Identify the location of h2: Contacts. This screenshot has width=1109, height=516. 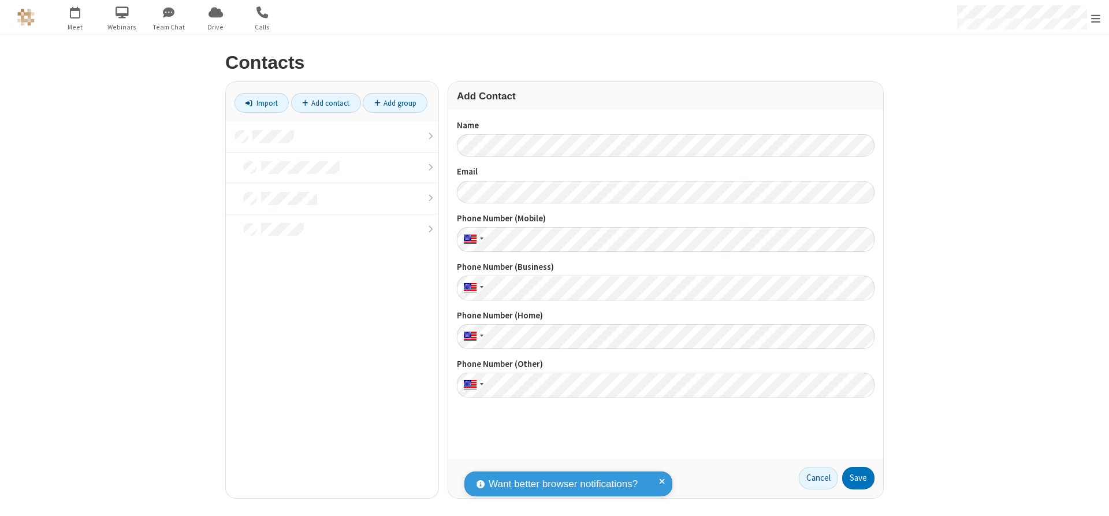
(555, 62).